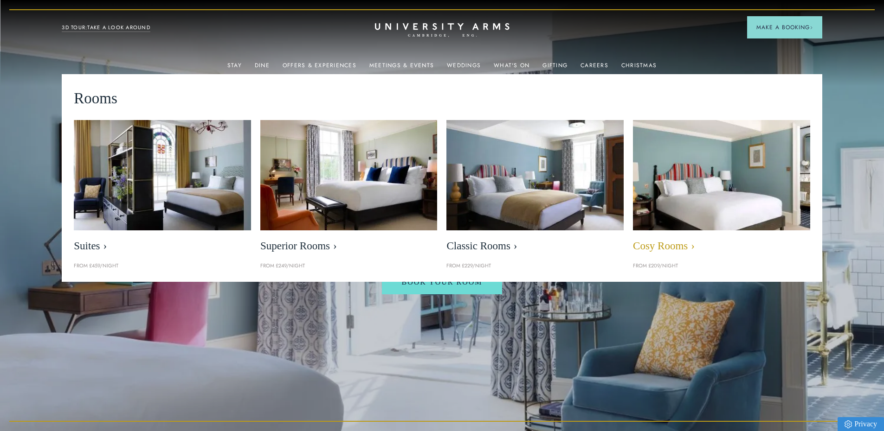 The height and width of the screenshot is (431, 884). Describe the element at coordinates (811, 27) in the screenshot. I see `img: Arrow icon` at that location.